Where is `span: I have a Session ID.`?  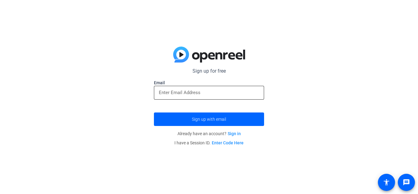
span: I have a Session ID. is located at coordinates (209, 143).